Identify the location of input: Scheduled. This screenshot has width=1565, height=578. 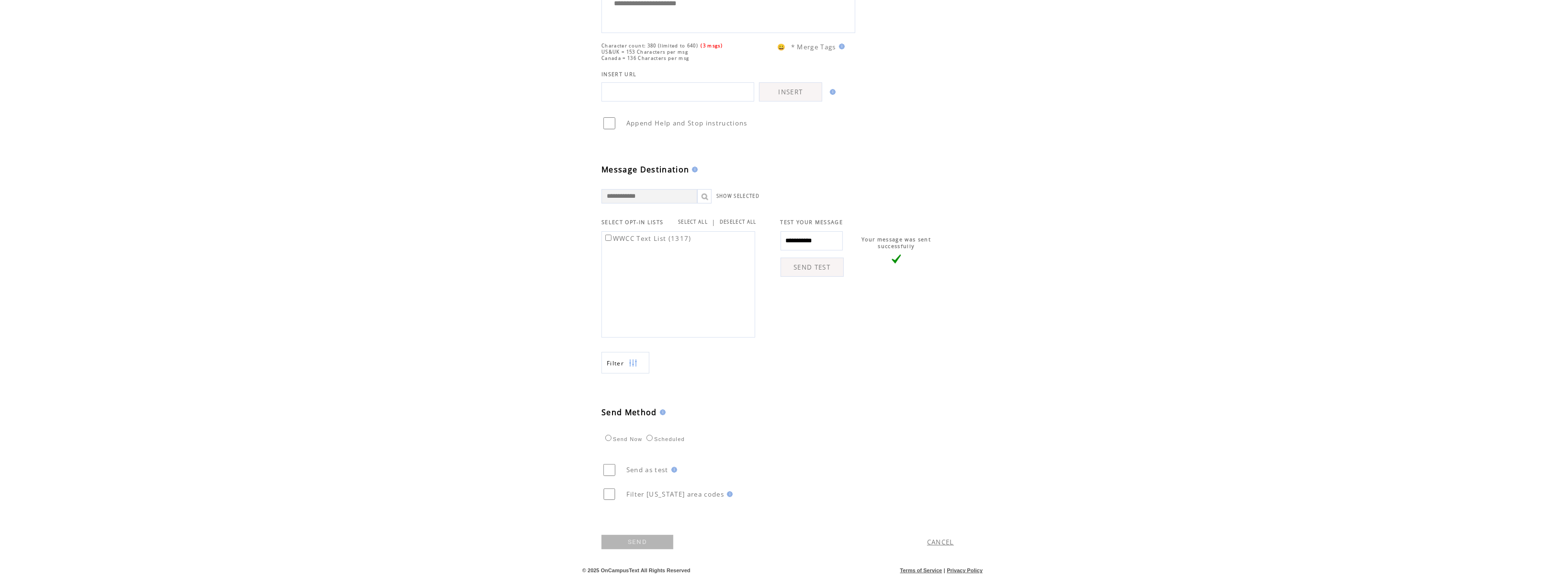
(649, 438).